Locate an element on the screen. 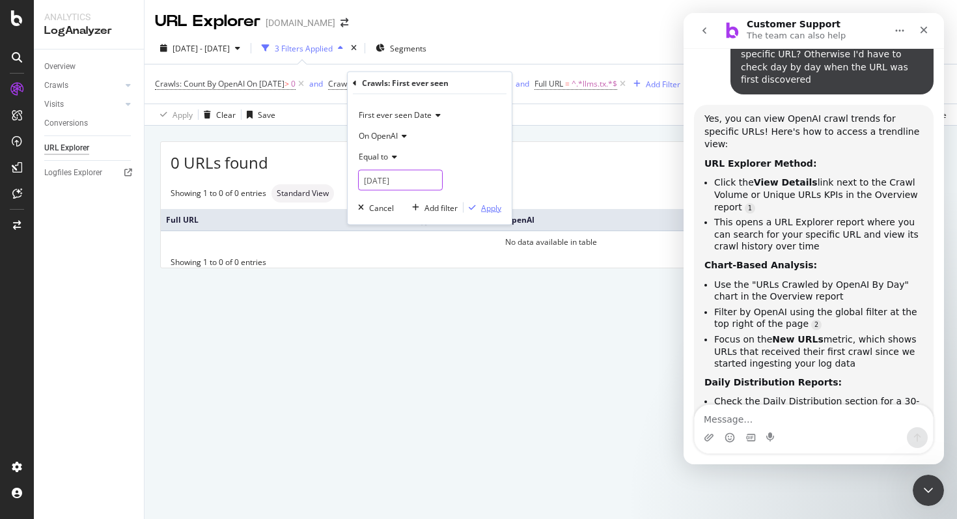 Image resolution: width=957 pixels, height=519 pixels. a: Crawls is located at coordinates (83, 85).